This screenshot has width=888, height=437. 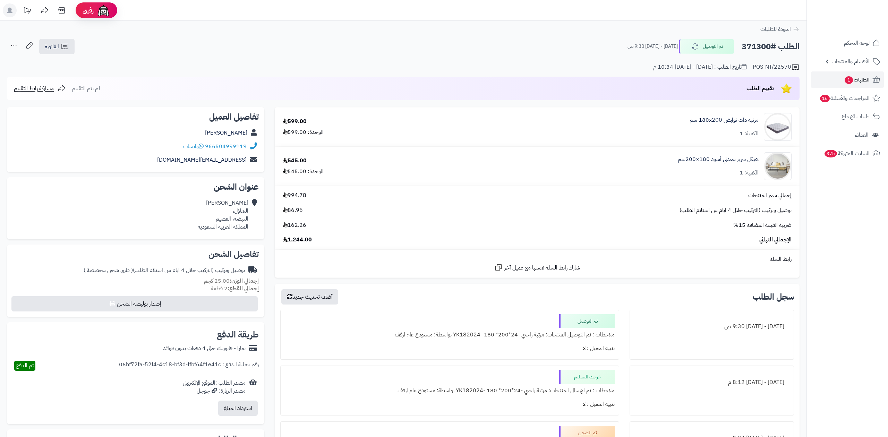 What do you see at coordinates (855, 117) in the screenshot?
I see `span: طلبات الإرجاع` at bounding box center [855, 117].